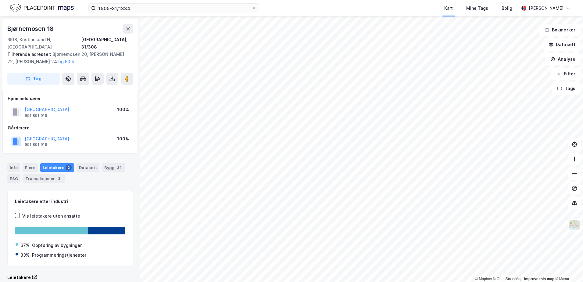  Describe the element at coordinates (30, 54) in the screenshot. I see `span: Tilhørende adresser:` at that location.